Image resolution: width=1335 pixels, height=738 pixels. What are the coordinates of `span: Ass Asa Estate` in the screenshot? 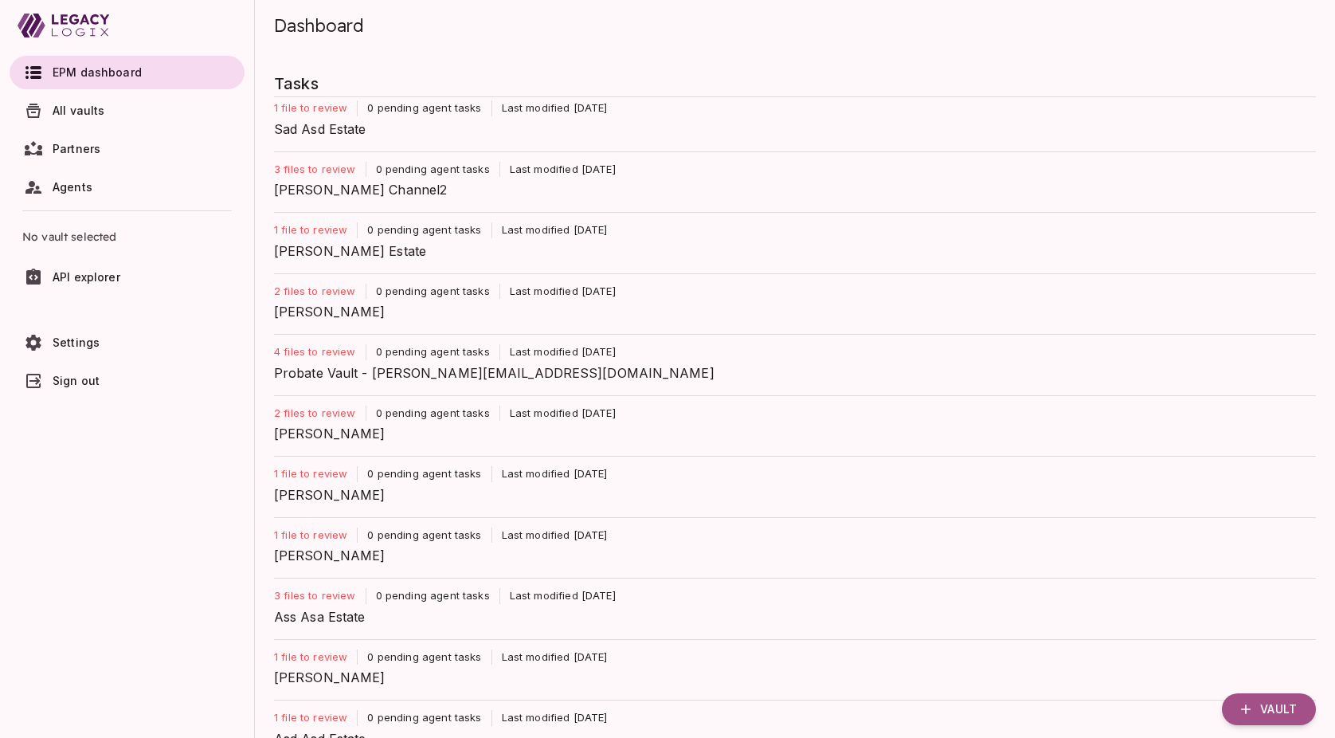 It's located at (789, 617).